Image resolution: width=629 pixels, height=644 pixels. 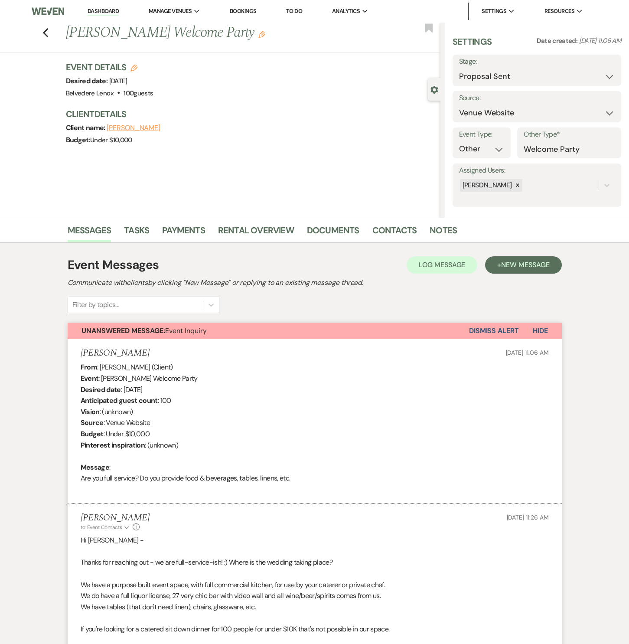 What do you see at coordinates (137, 233) in the screenshot?
I see `a: Tasks` at bounding box center [137, 233].